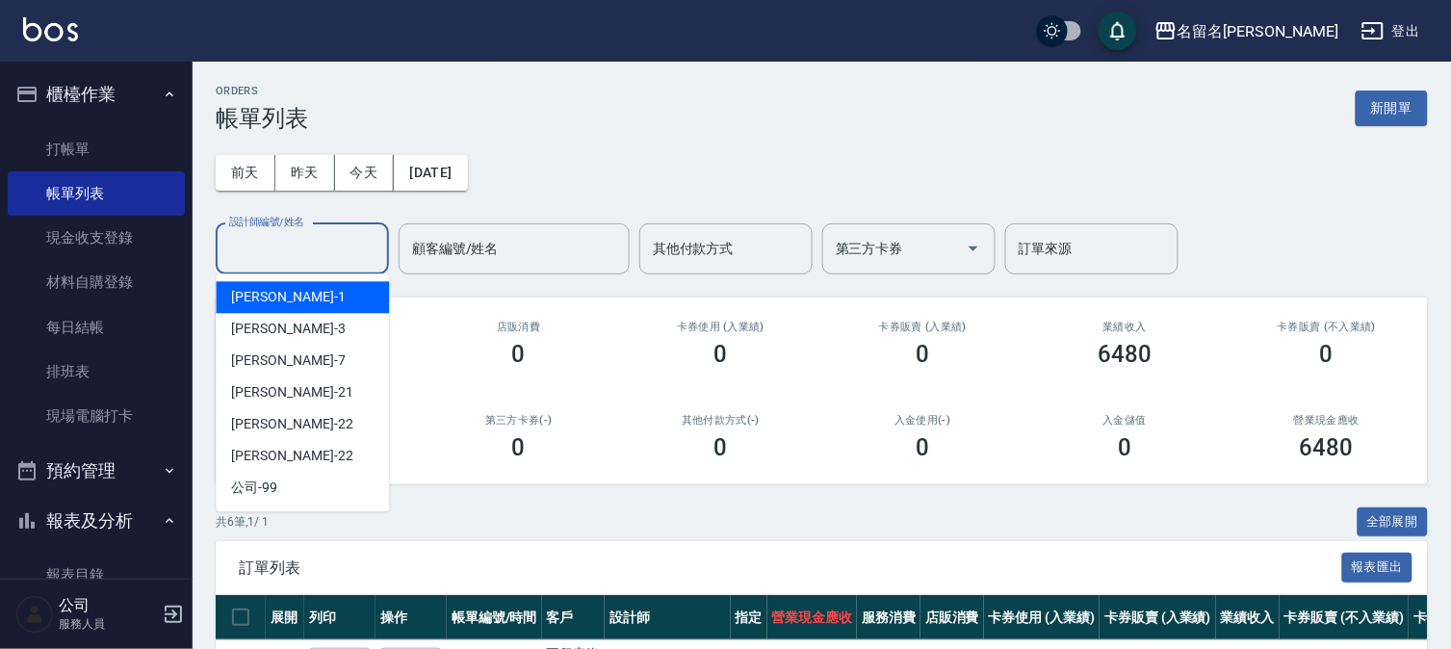 Image resolution: width=1451 pixels, height=649 pixels. Describe the element at coordinates (50, 29) in the screenshot. I see `img: Logo` at that location.